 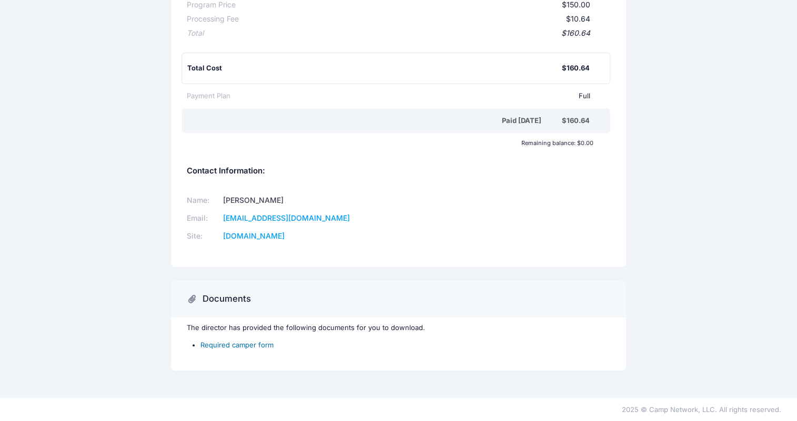 What do you see at coordinates (399, 328) in the screenshot?
I see `p: The director has provided the following documents for you to download.` at bounding box center [399, 328].